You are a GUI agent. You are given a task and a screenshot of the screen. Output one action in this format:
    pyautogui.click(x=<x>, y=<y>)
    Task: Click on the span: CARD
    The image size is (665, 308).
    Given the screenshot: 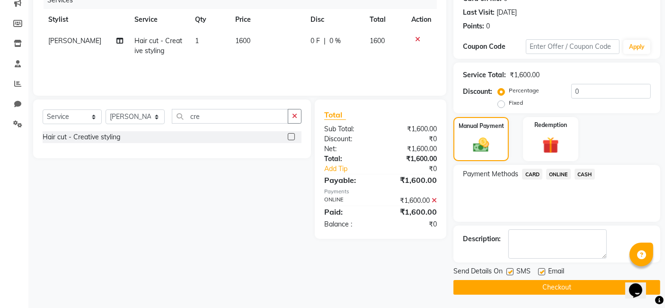 What is the action you would take?
    pyautogui.click(x=532, y=174)
    